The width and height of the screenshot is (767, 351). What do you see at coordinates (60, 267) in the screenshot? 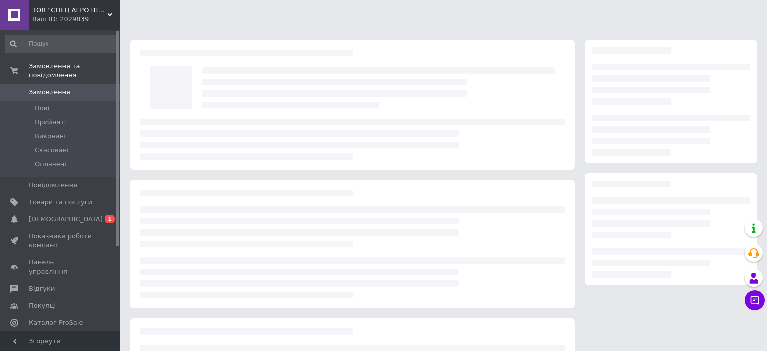
I see `span: Панель управління` at bounding box center [60, 267].